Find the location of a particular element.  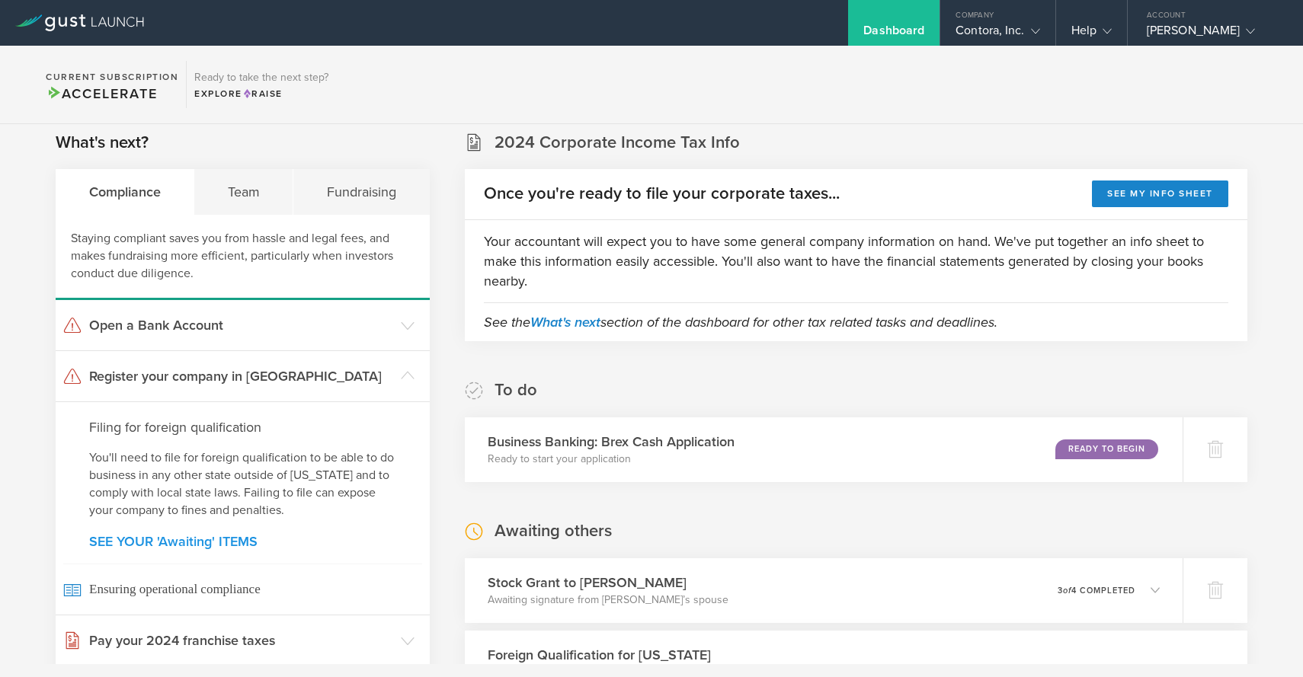

h2: 2024 Corporate Income Tax Info is located at coordinates (617, 142).